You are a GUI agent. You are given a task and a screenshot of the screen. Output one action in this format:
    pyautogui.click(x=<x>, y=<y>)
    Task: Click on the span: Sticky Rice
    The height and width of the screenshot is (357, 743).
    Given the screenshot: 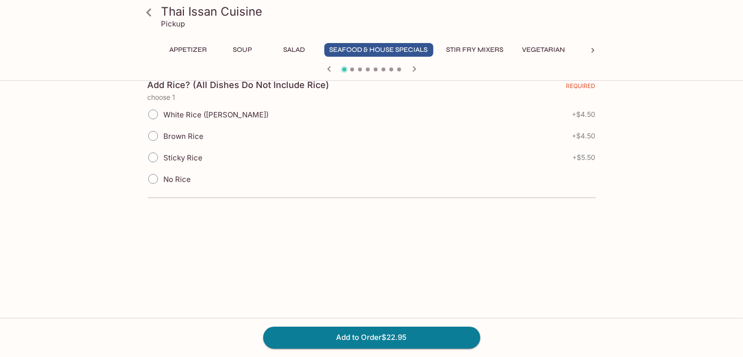 What is the action you would take?
    pyautogui.click(x=184, y=158)
    